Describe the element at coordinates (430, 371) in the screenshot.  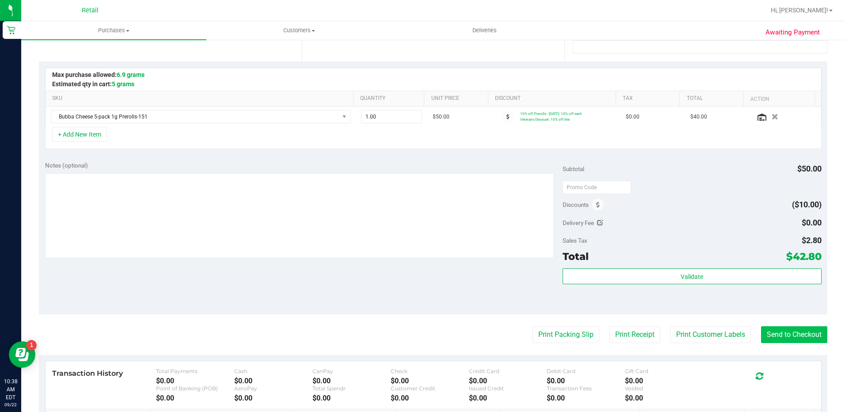
I see `div: Check` at that location.